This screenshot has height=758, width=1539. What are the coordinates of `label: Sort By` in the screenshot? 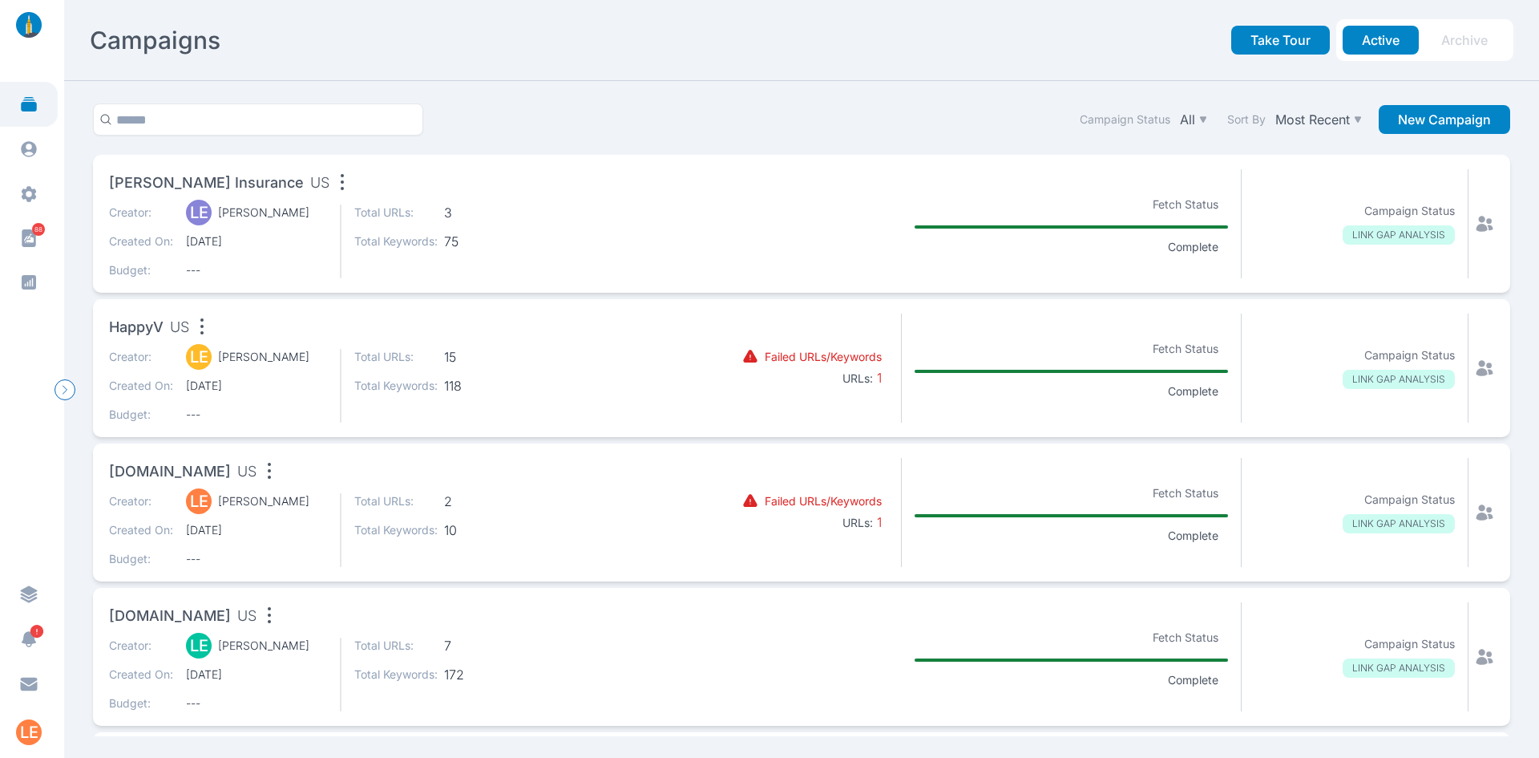 It's located at (1247, 119).